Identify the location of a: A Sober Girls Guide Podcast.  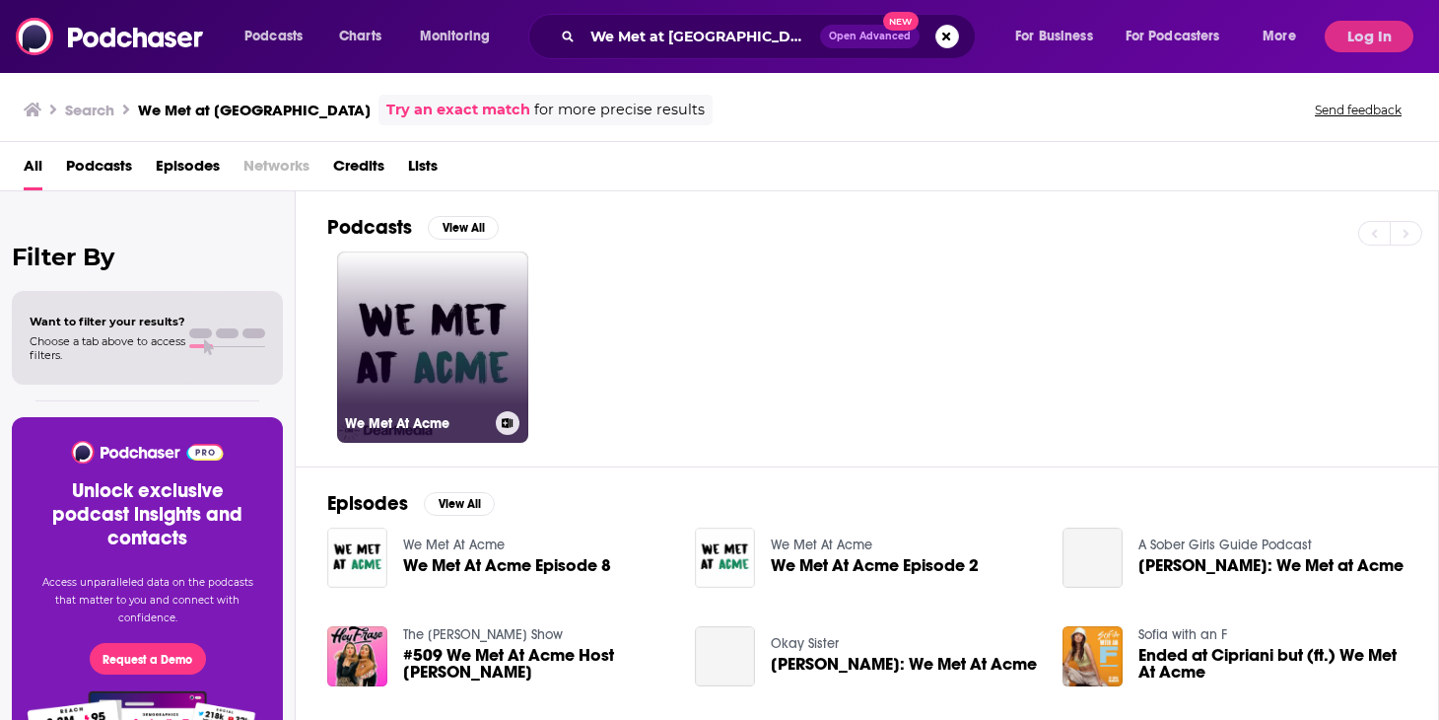
(1225, 544).